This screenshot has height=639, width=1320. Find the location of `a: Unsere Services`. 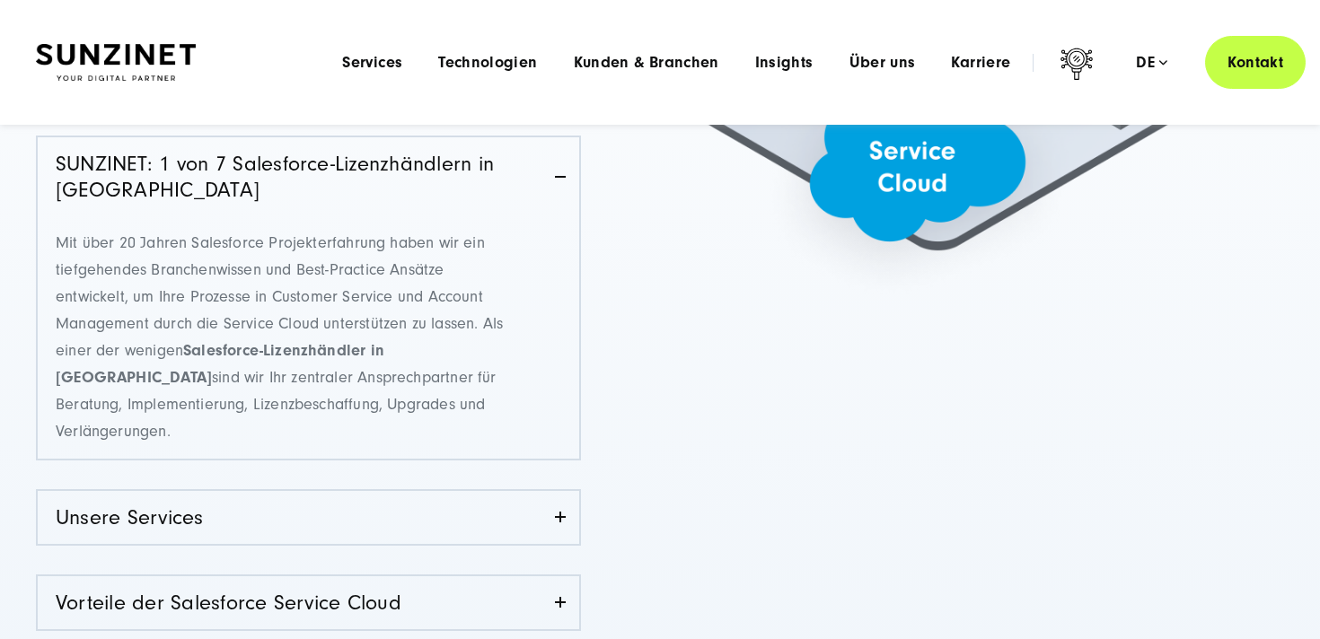

a: Unsere Services is located at coordinates (308, 517).